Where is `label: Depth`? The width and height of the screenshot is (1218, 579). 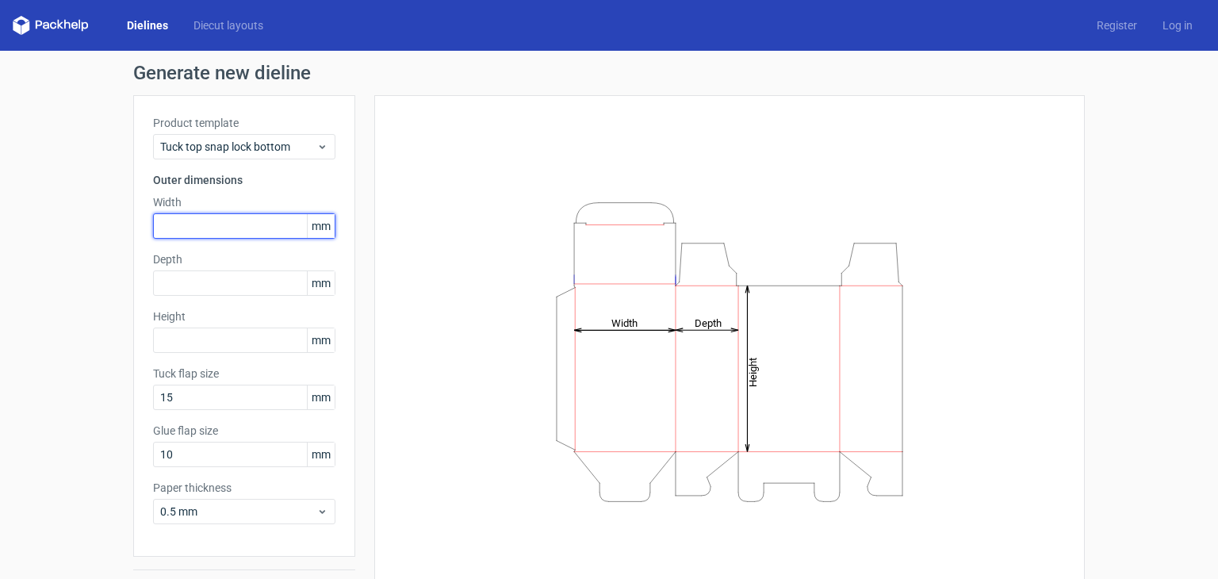 label: Depth is located at coordinates (244, 259).